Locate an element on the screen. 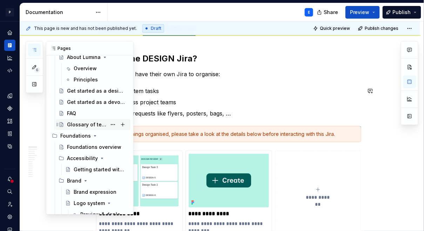  a: Glossary of terms is located at coordinates (93, 124).